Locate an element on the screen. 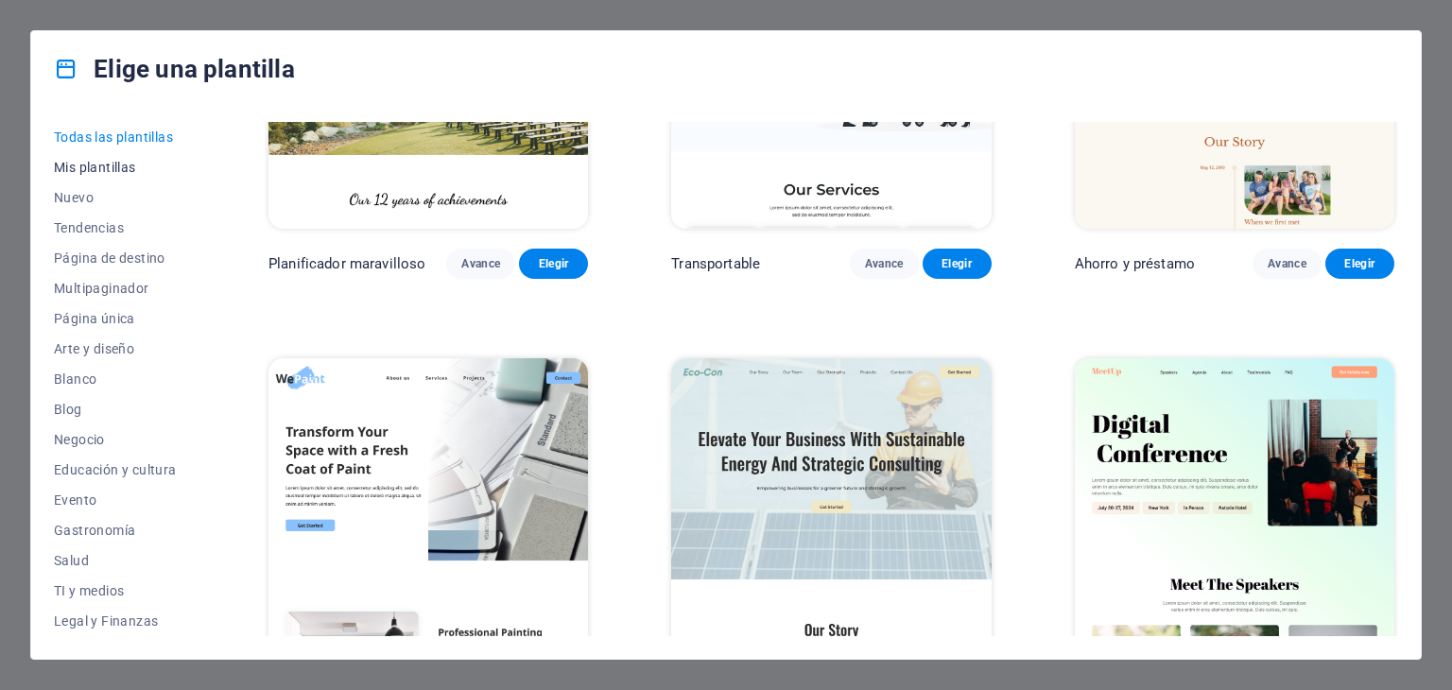 Image resolution: width=1452 pixels, height=690 pixels. button: Blanco is located at coordinates (119, 379).